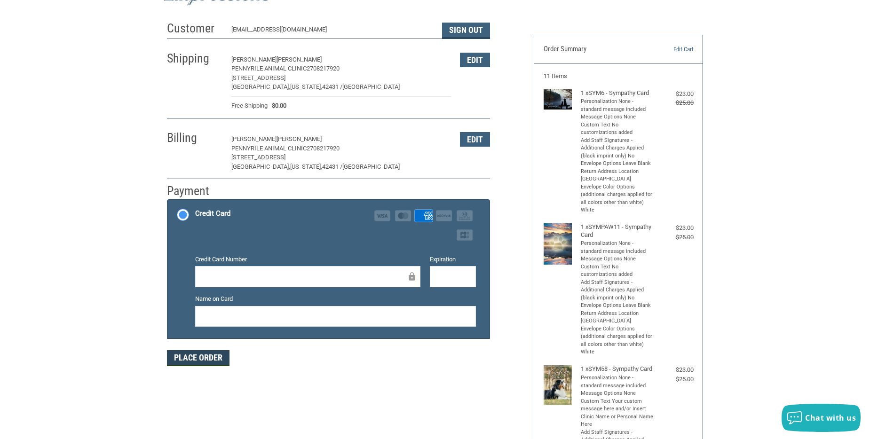 The width and height of the screenshot is (870, 439). What do you see at coordinates (249, 106) in the screenshot?
I see `span: Free Shipping` at bounding box center [249, 106].